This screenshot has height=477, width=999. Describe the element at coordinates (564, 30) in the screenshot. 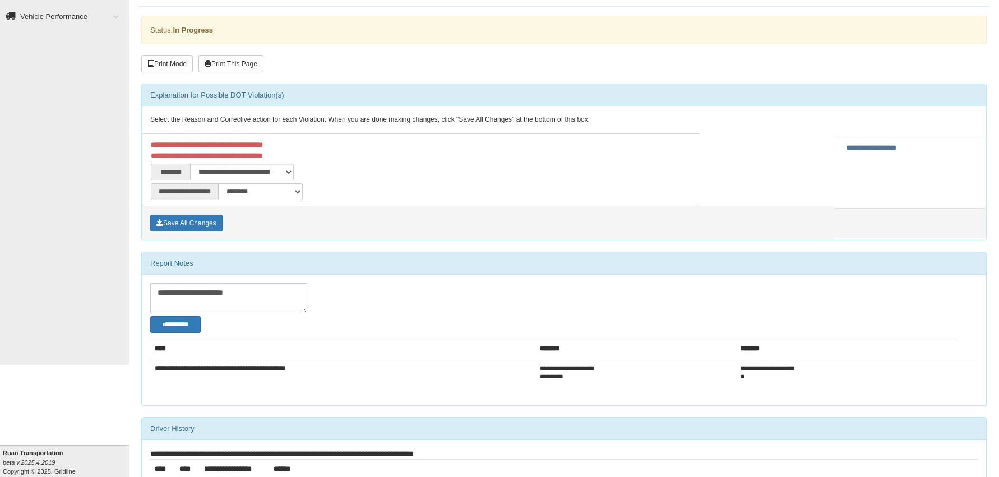

I see `div: Status:` at that location.